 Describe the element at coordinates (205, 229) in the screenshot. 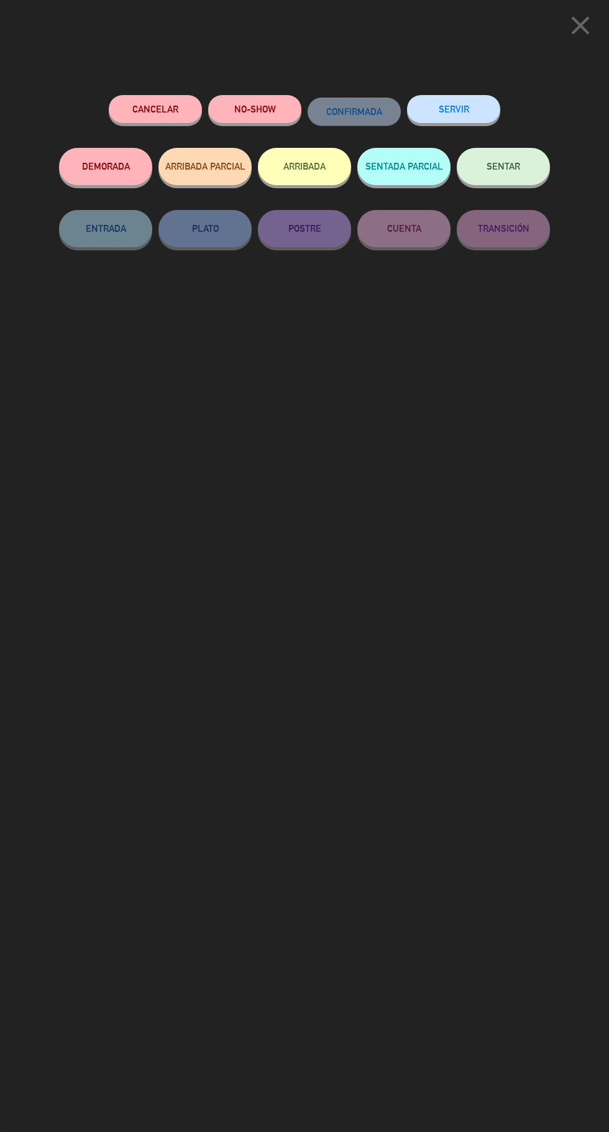

I see `button: PLATO` at that location.